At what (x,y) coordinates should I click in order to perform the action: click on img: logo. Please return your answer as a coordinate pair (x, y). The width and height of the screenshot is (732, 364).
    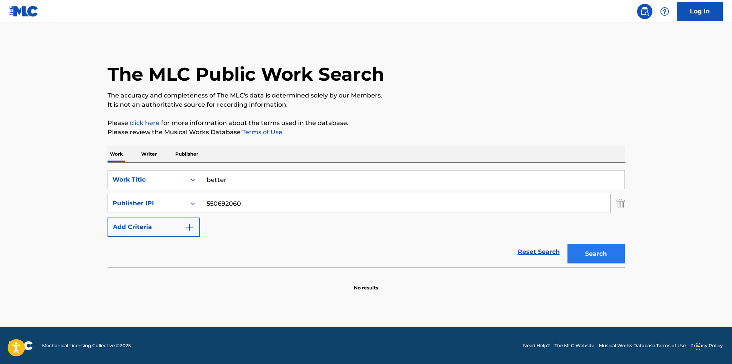
    Looking at the image, I should click on (21, 346).